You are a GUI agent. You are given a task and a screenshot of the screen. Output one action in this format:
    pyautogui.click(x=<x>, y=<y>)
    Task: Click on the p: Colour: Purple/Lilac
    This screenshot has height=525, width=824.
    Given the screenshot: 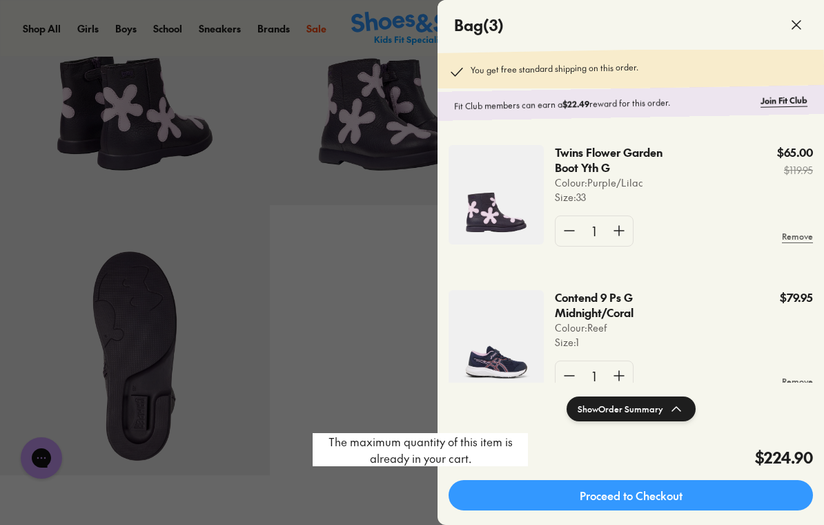 What is the action you would take?
    pyautogui.click(x=638, y=182)
    